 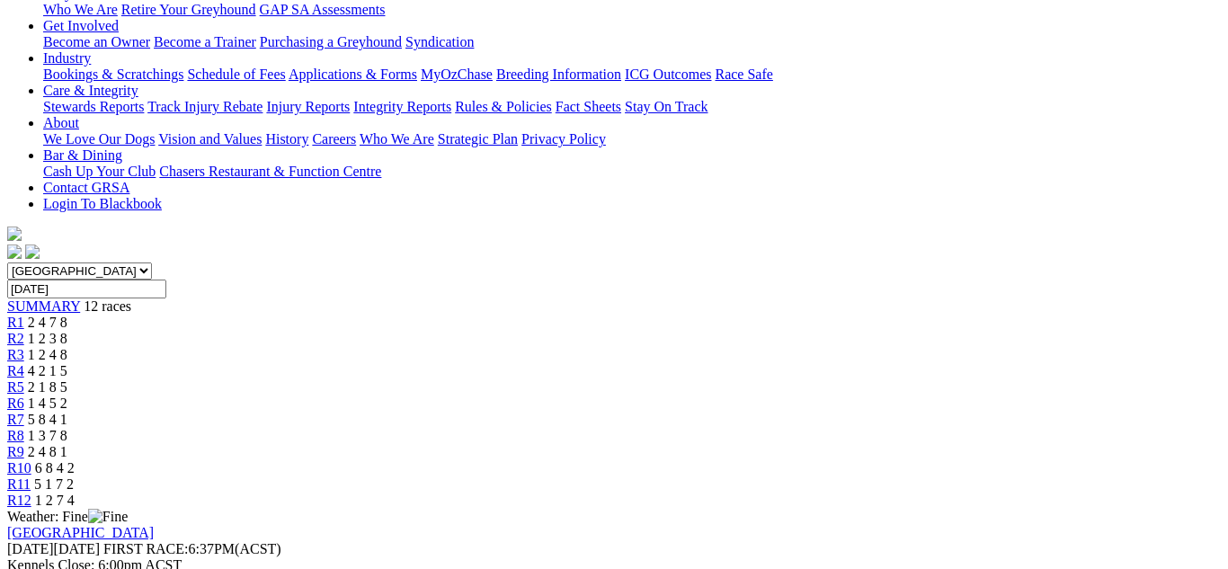 I want to click on span: R11, so click(x=19, y=484).